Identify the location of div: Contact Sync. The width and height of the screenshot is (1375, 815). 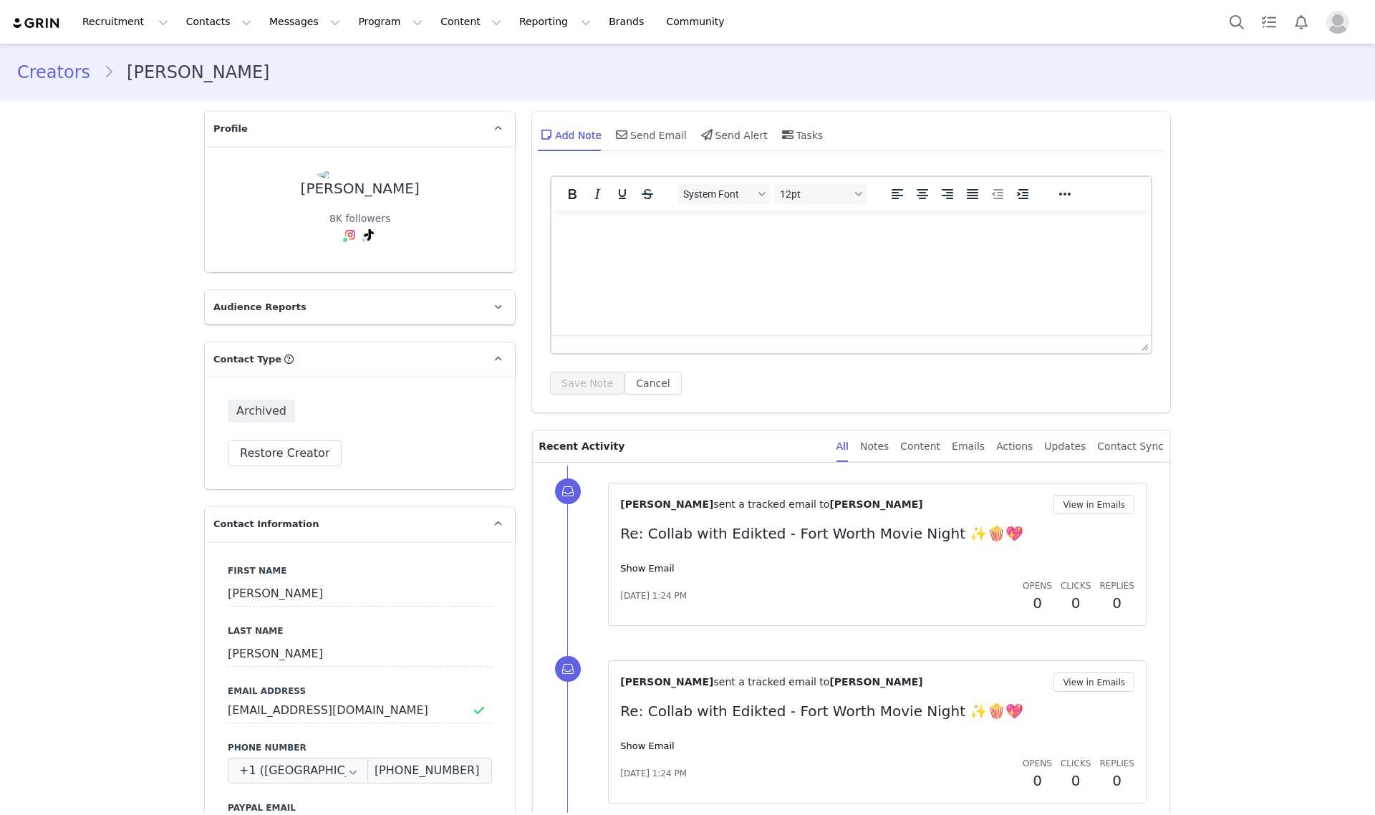
(1130, 446).